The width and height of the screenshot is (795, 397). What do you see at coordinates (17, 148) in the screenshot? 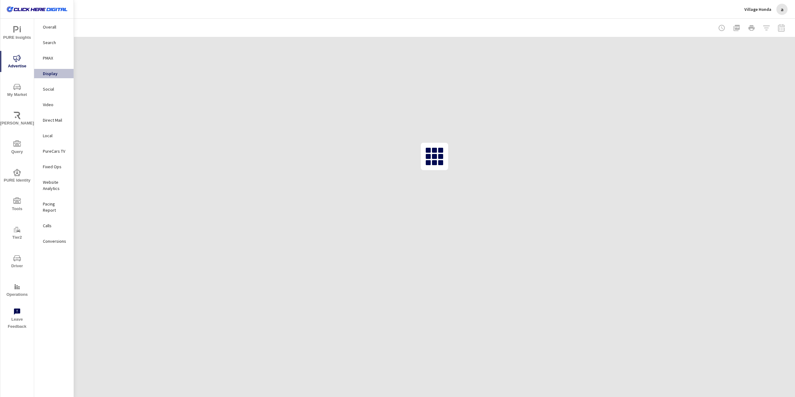
I see `span: Query` at bounding box center [17, 148].